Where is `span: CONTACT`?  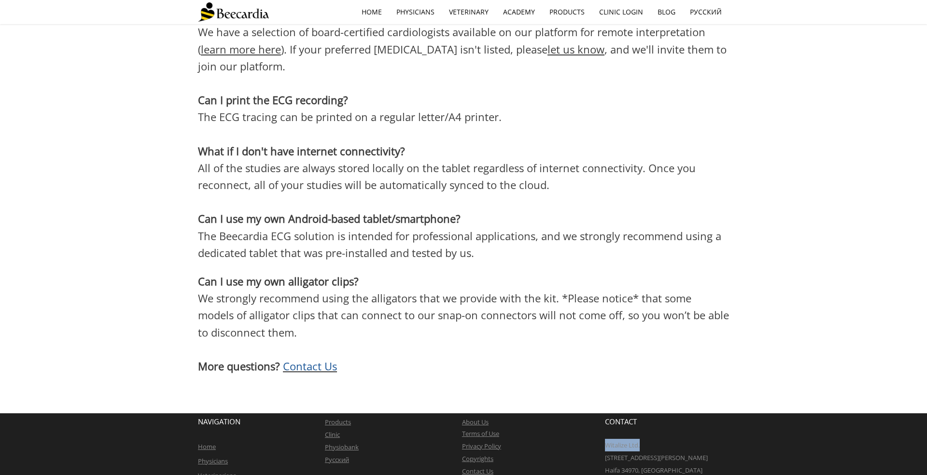
span: CONTACT is located at coordinates (621, 422).